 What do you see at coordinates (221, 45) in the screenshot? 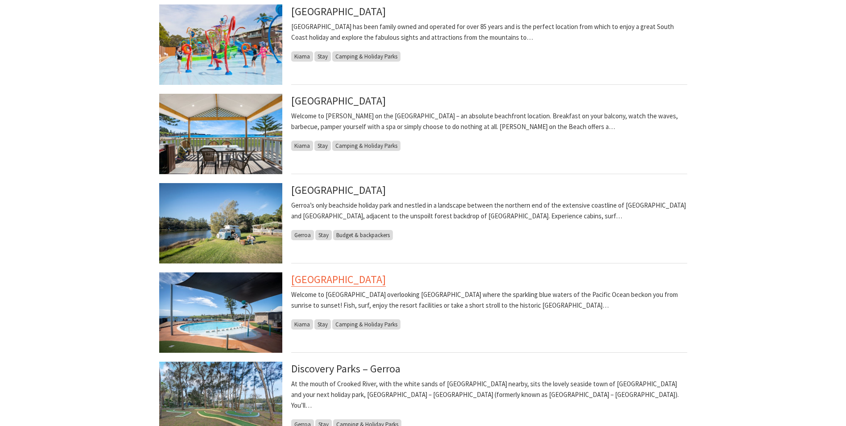
I see `img: Sunny's Aquaventure Park at BIG4 Easts Beach Kiama Holiday Park` at bounding box center [221, 45].